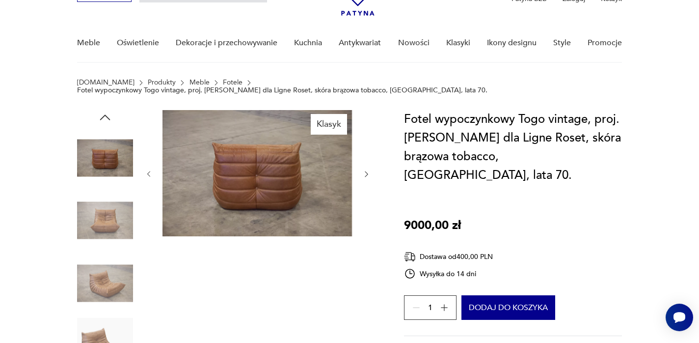  I want to click on a: Oświetlenie, so click(138, 43).